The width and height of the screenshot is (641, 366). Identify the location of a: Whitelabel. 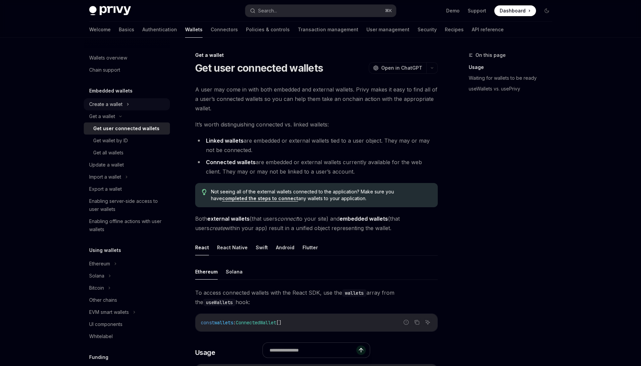
(127, 337).